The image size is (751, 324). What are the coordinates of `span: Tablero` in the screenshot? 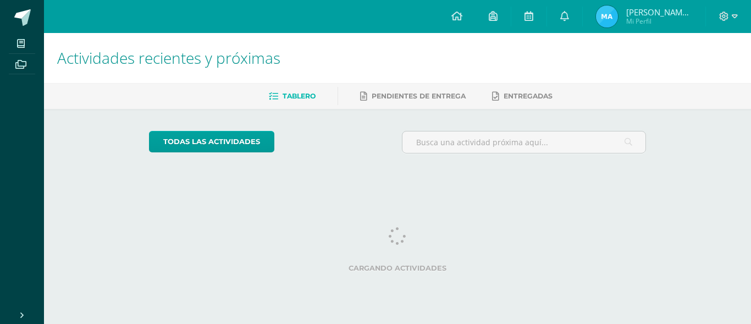 It's located at (299, 96).